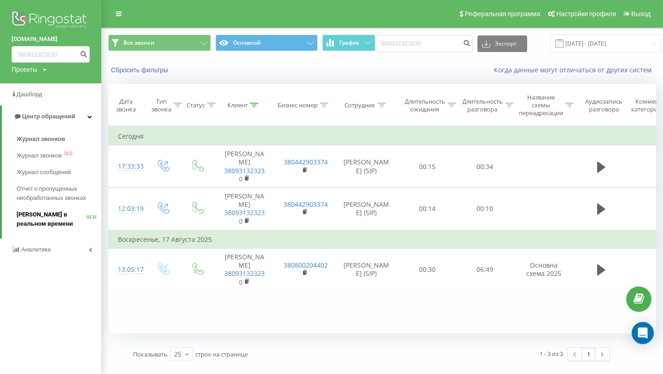  Describe the element at coordinates (52, 116) in the screenshot. I see `a: Центр обращений` at that location.